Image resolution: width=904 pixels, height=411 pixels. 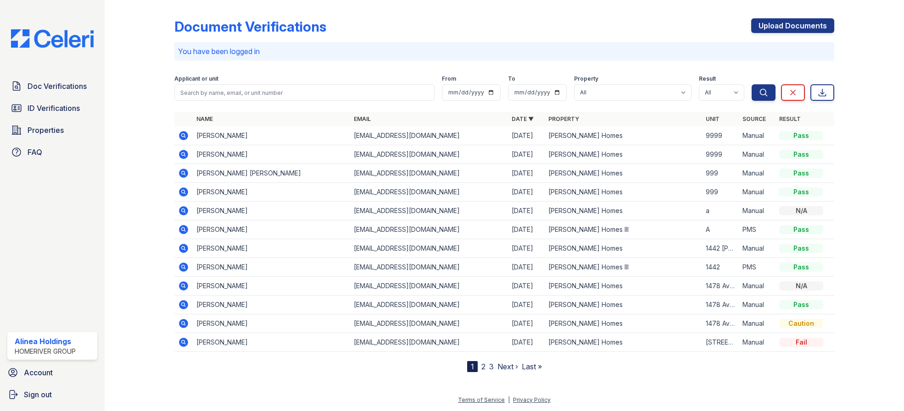 What do you see at coordinates (304, 93) in the screenshot?
I see `input: Search by name, email, or unit number` at bounding box center [304, 93].